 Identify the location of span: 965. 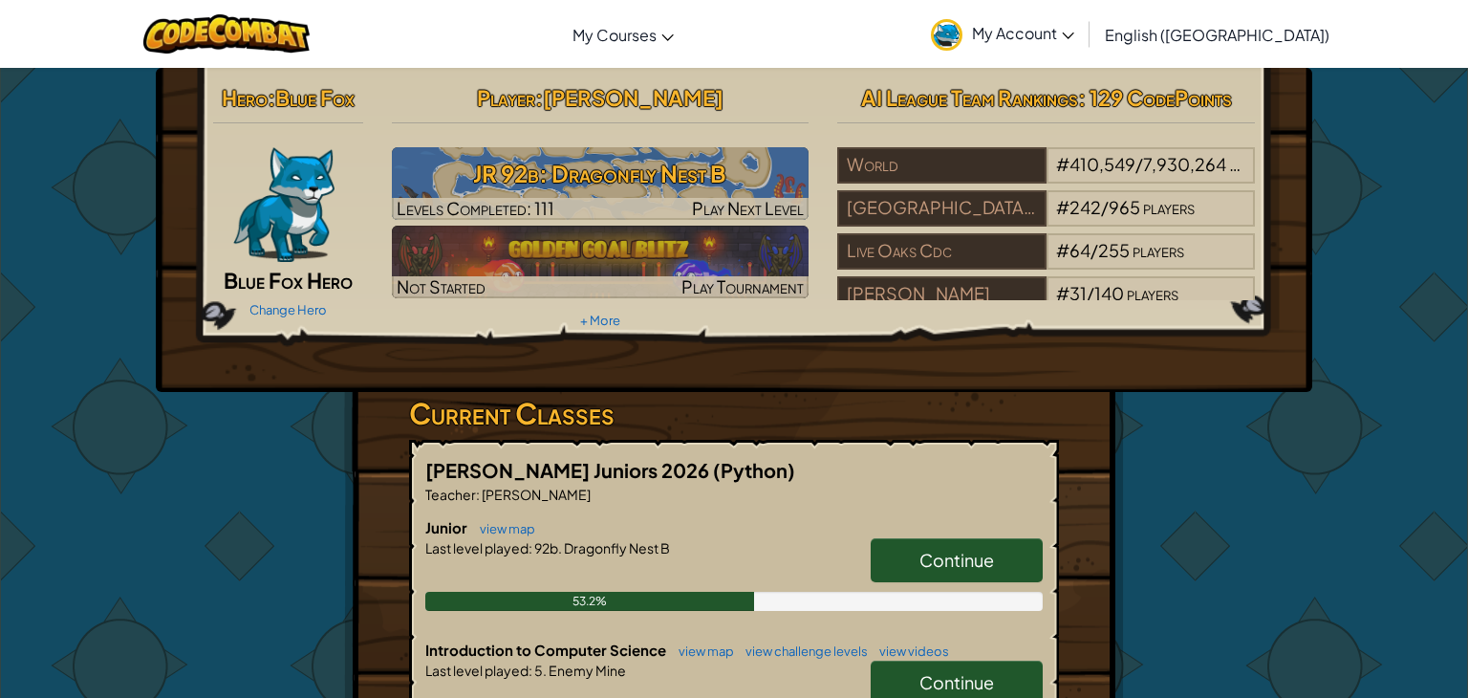
(1124, 206).